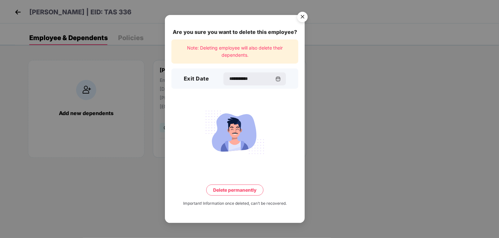 The height and width of the screenshot is (238, 499). What do you see at coordinates (197, 79) in the screenshot?
I see `h3: Exit Date` at bounding box center [197, 79].